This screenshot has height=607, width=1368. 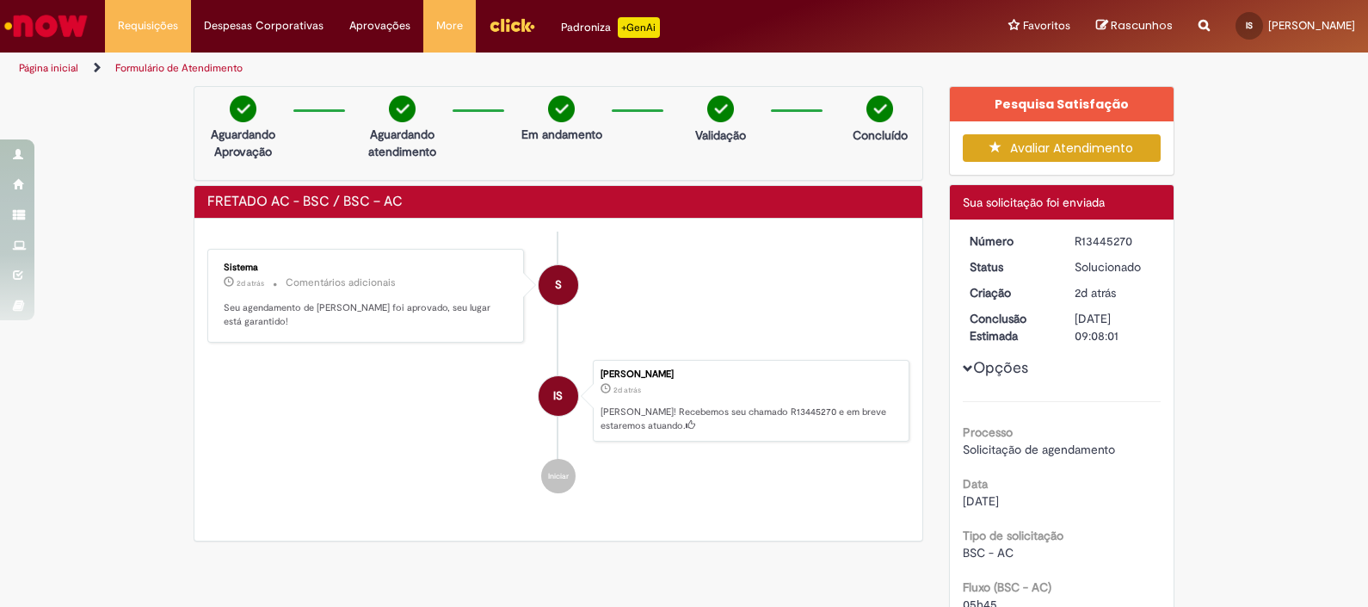 What do you see at coordinates (880, 135) in the screenshot?
I see `p: Concluído` at bounding box center [880, 135].